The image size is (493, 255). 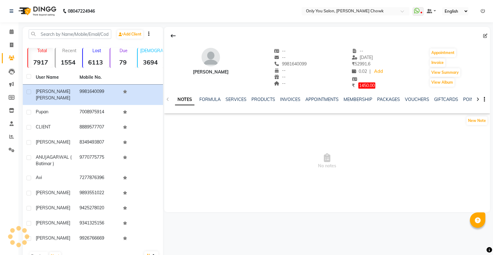 What do you see at coordinates (417, 99) in the screenshot?
I see `a: VOUCHERS` at bounding box center [417, 99].